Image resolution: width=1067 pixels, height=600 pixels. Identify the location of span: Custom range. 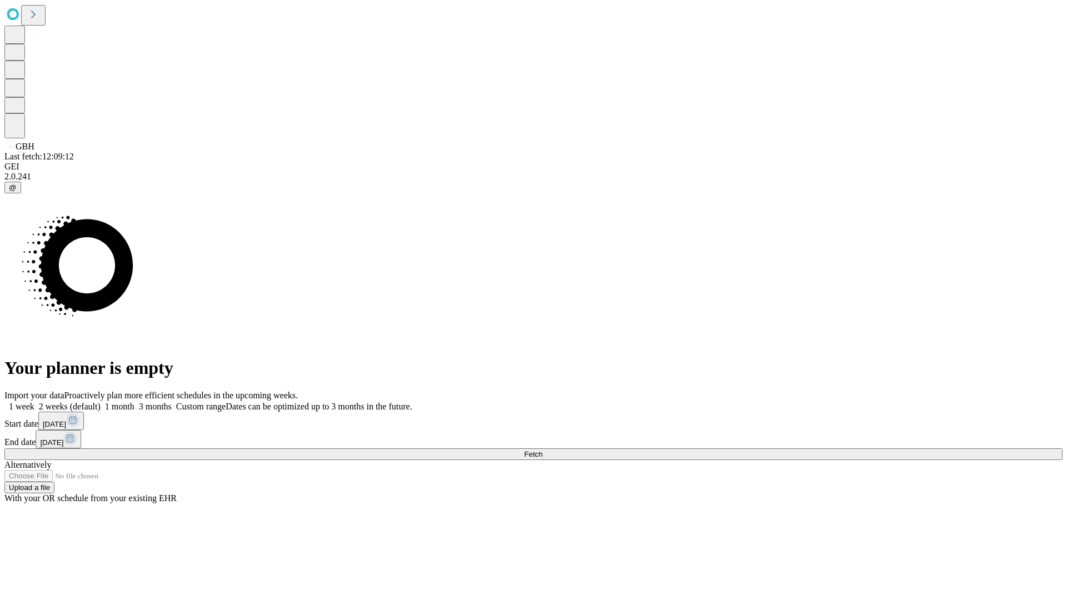
(201, 406).